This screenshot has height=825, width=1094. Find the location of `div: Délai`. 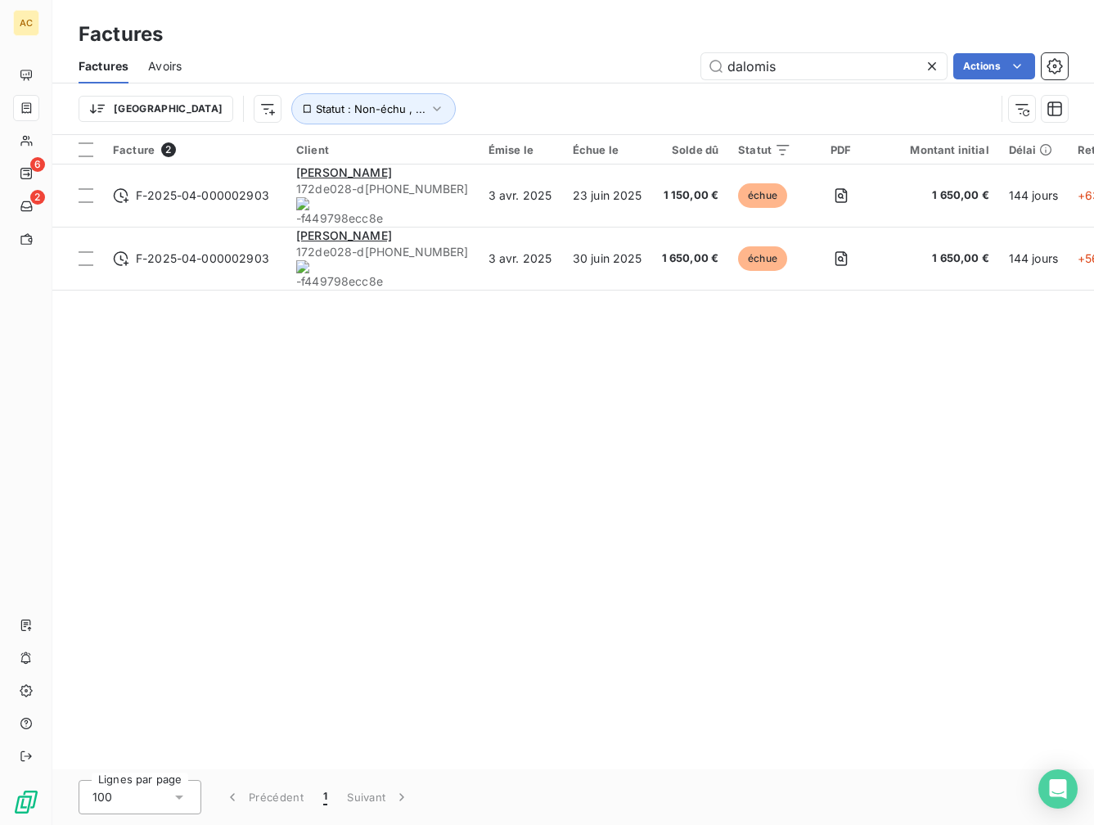

div: Délai is located at coordinates (1033, 150).